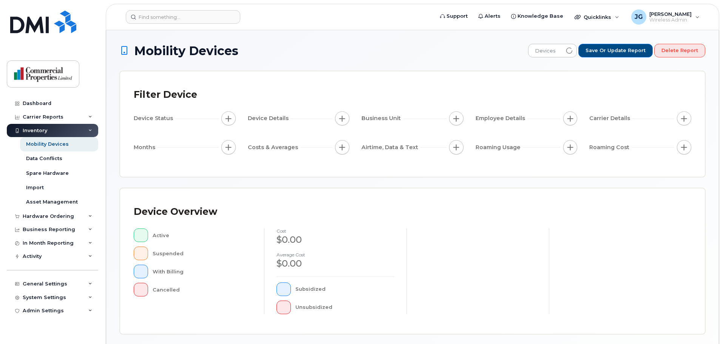 The height and width of the screenshot is (344, 723). I want to click on button: Save or Update Report, so click(615, 51).